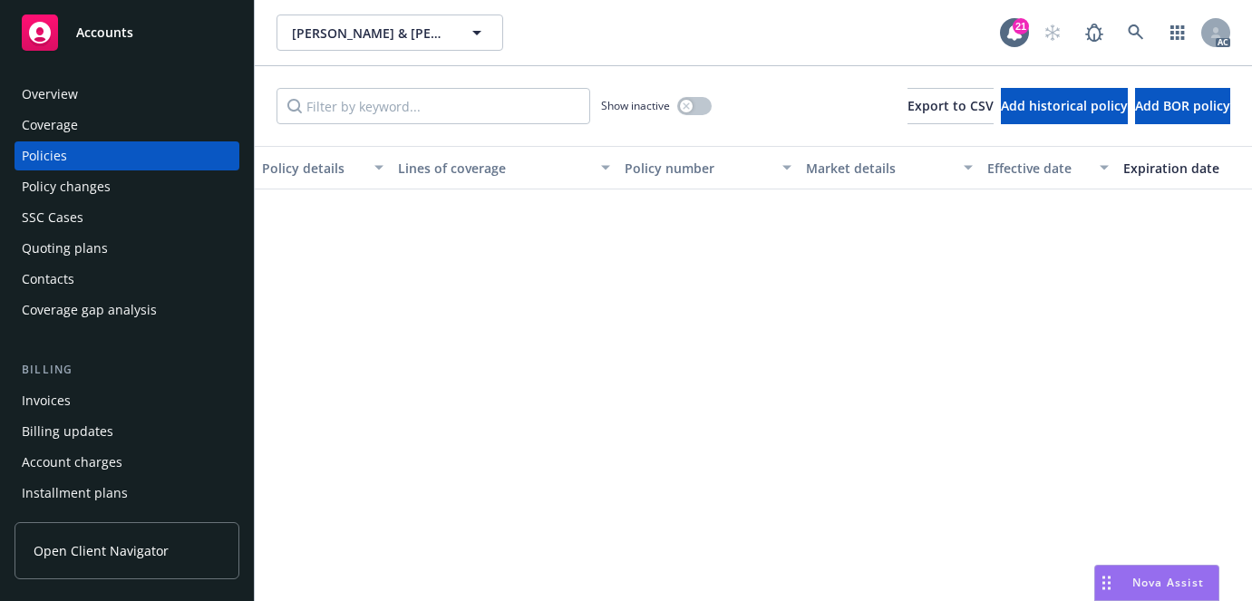 The height and width of the screenshot is (601, 1252). What do you see at coordinates (127, 218) in the screenshot?
I see `a: SSC Cases` at bounding box center [127, 218].